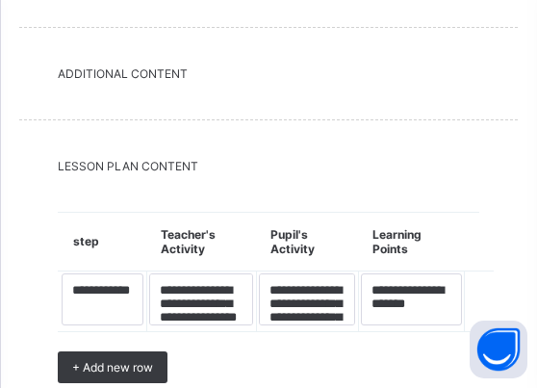 Image resolution: width=537 pixels, height=388 pixels. I want to click on th: step, so click(103, 241).